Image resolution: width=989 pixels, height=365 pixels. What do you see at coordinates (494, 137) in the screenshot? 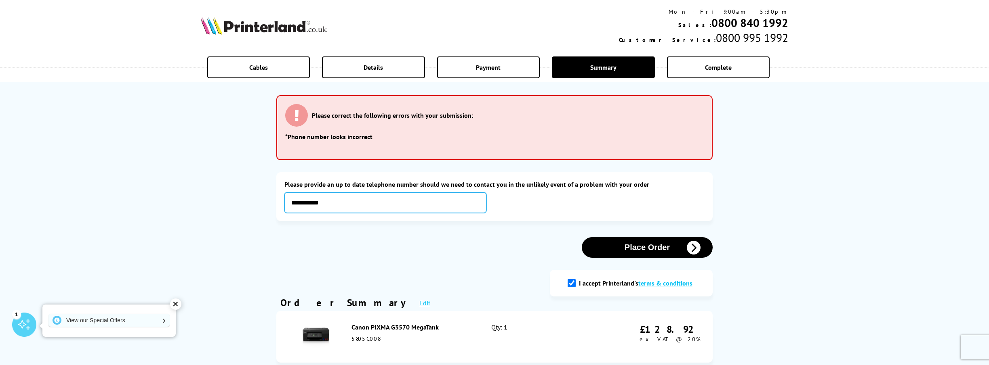
I see `li: *Phone number looks incorrect` at bounding box center [494, 137].